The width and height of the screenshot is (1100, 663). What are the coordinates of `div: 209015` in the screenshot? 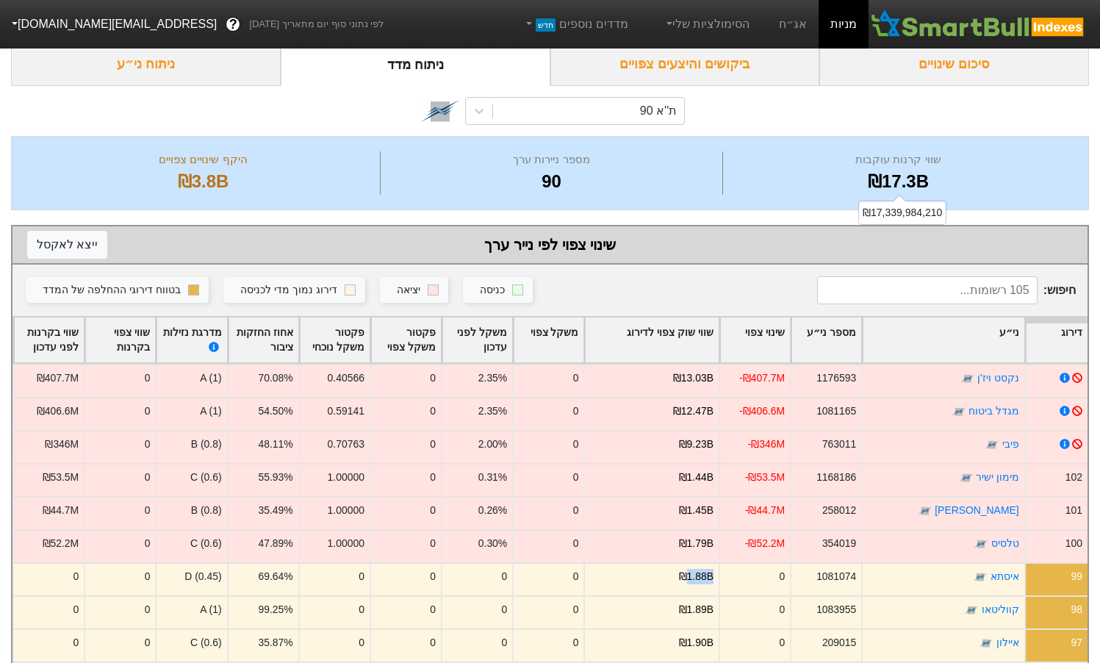 It's located at (839, 642).